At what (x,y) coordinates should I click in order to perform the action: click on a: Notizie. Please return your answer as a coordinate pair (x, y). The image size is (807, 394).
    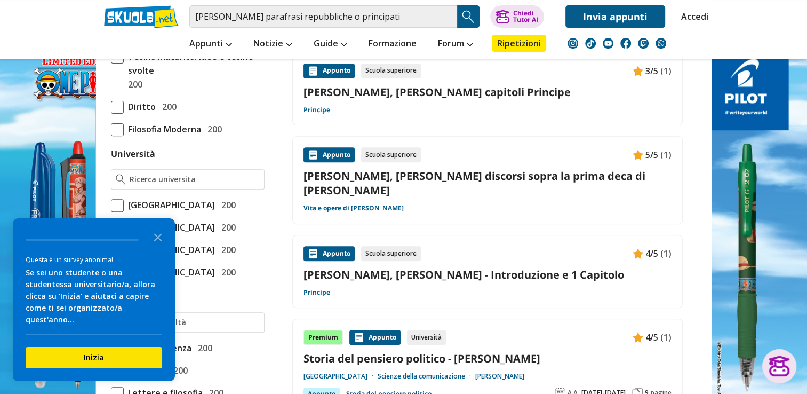
    Looking at the image, I should click on (273, 44).